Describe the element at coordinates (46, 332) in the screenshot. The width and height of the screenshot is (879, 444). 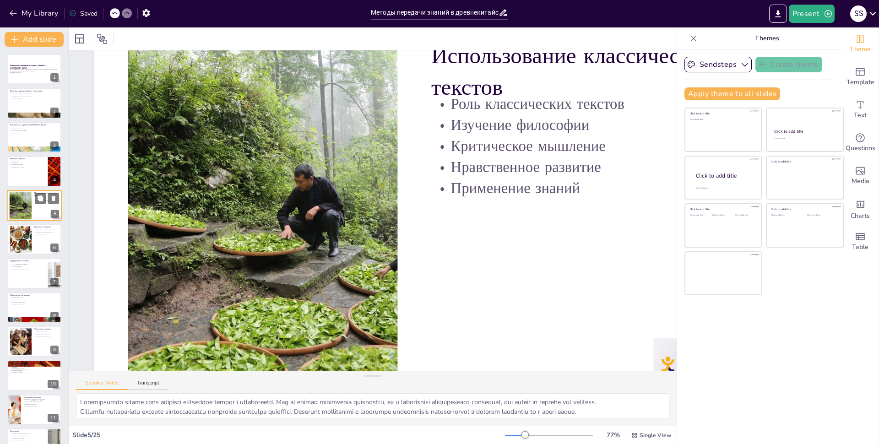
I see `p: Влияние философии` at that location.